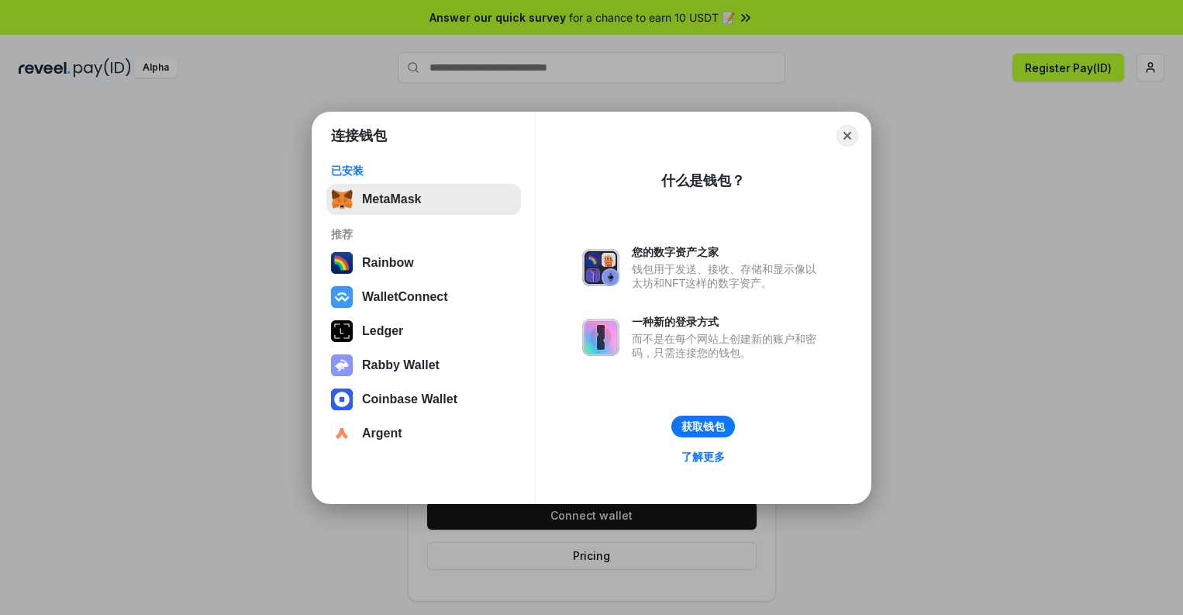  Describe the element at coordinates (423, 234) in the screenshot. I see `div: 推荐` at that location.